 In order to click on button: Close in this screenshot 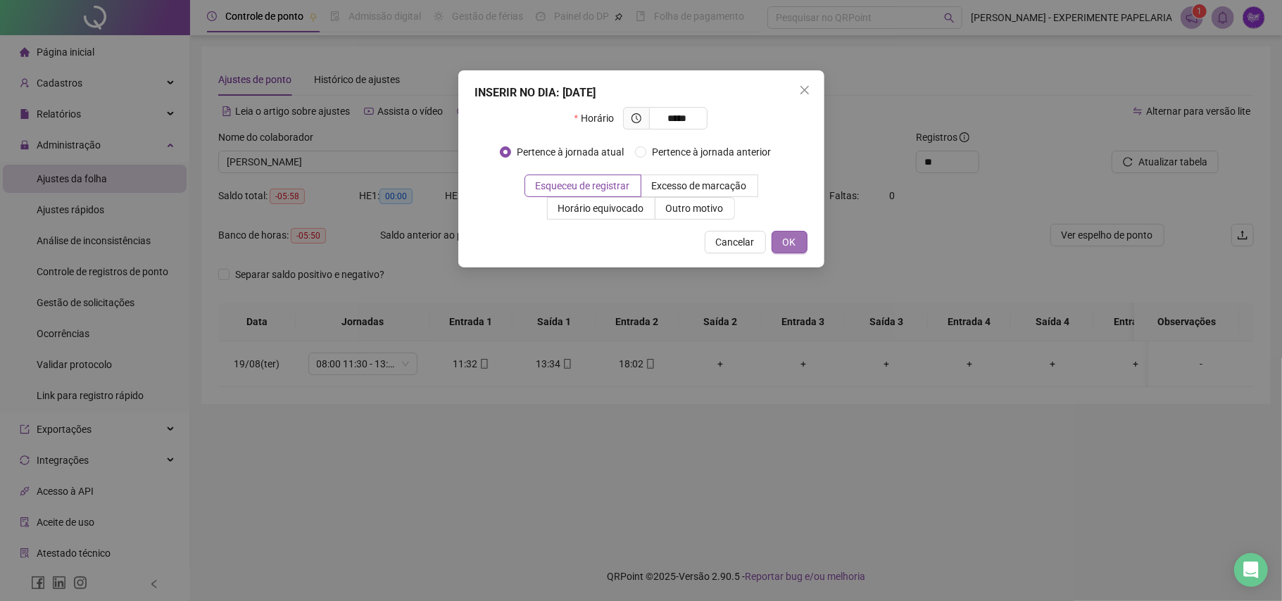, I will do `click(804, 90)`.